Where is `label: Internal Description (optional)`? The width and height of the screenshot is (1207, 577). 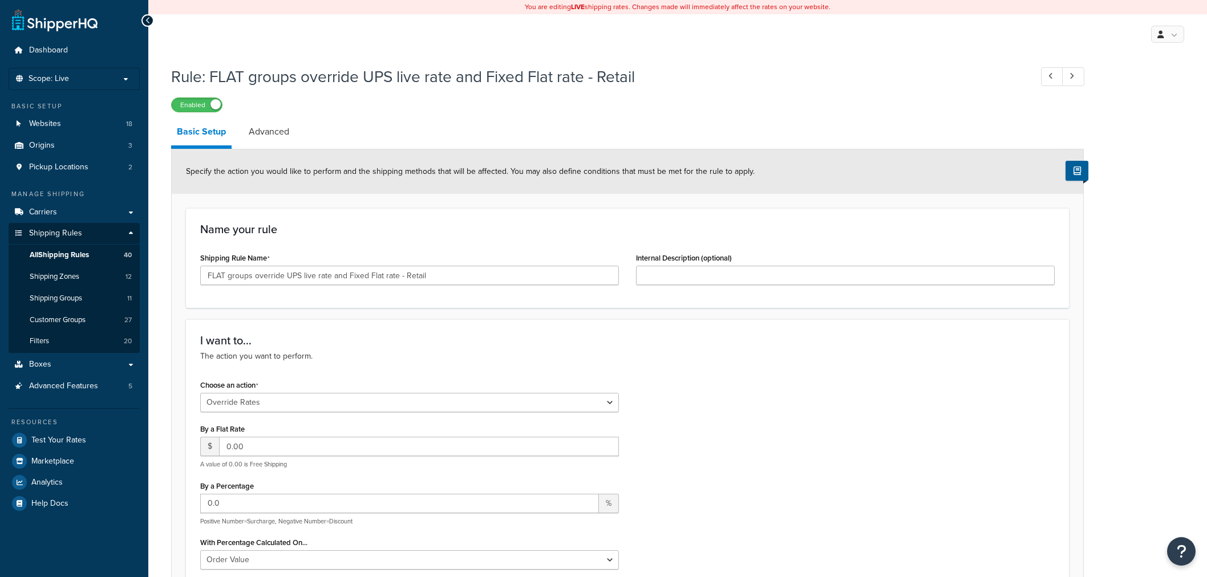 label: Internal Description (optional) is located at coordinates (684, 258).